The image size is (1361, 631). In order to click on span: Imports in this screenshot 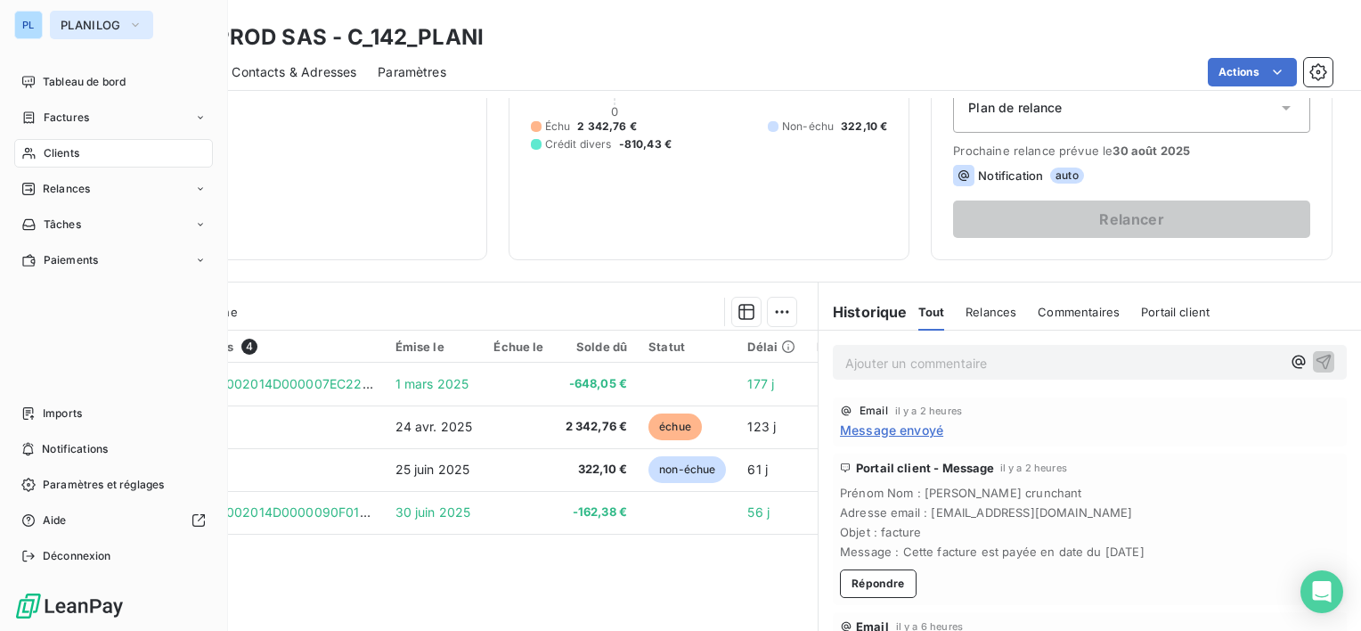, I will do `click(62, 413)`.